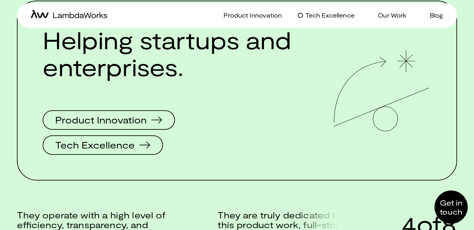 The width and height of the screenshot is (474, 230). I want to click on a: Our Work, so click(388, 15).